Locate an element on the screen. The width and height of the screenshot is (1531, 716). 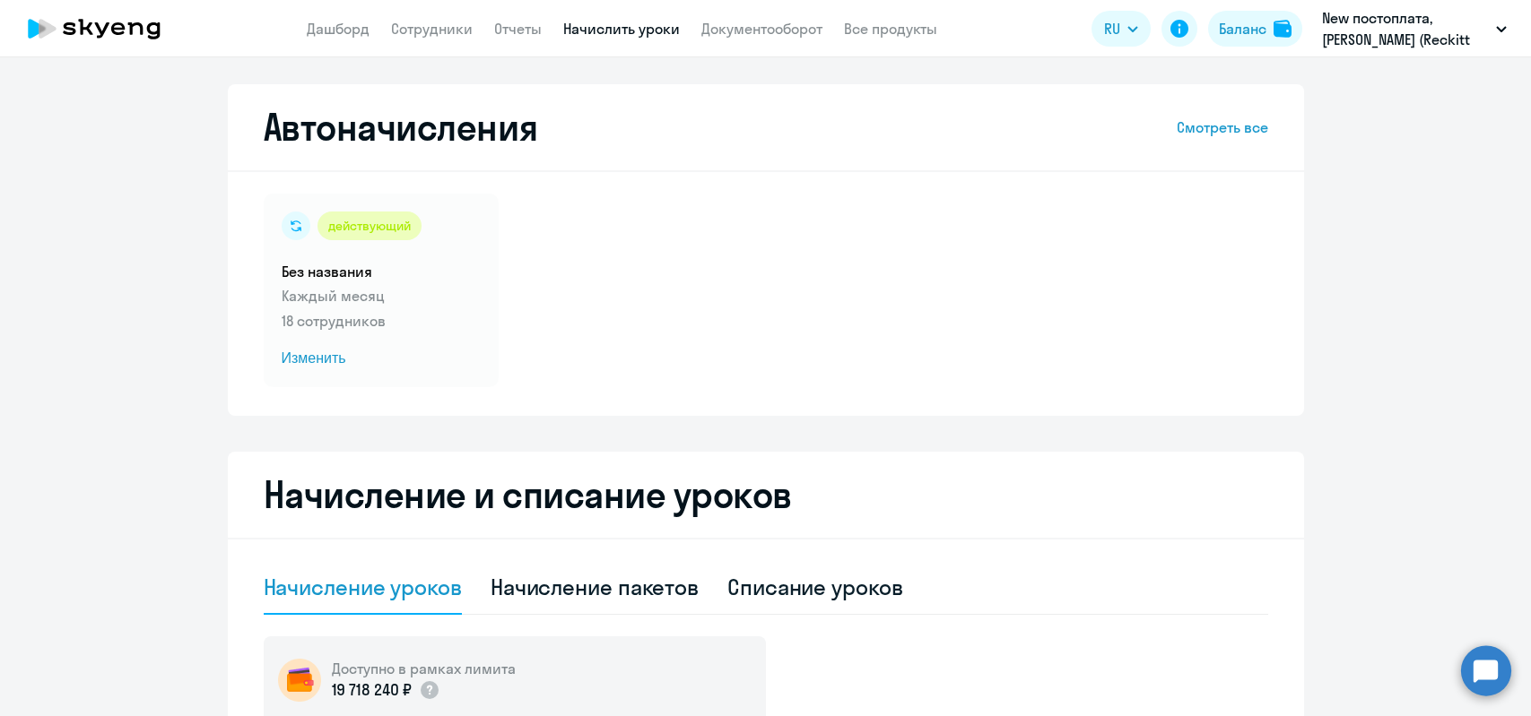
div: Начисление пакетов is located at coordinates (594, 587).